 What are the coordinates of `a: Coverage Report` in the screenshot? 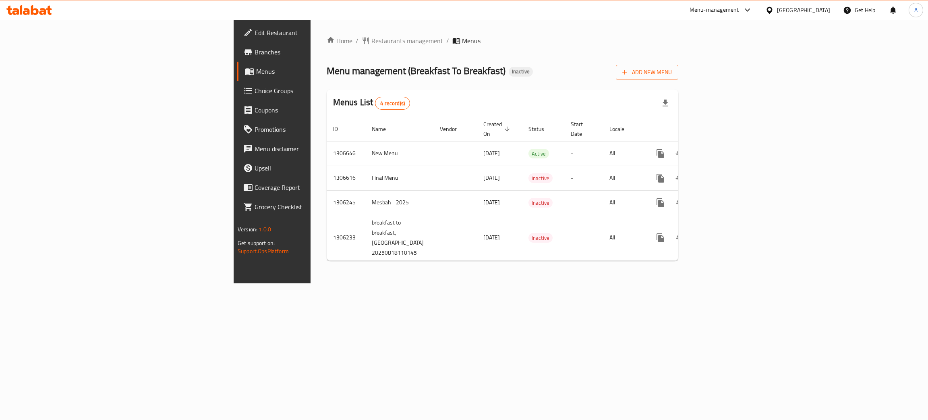 It's located at (313, 187).